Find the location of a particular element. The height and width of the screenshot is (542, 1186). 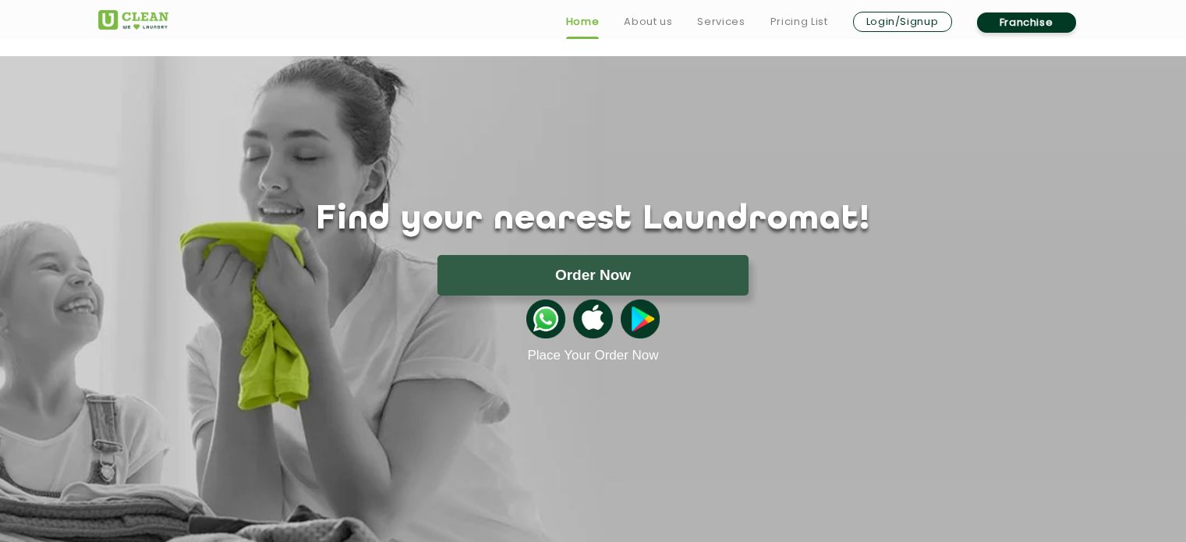

a: Franchise is located at coordinates (1026, 23).